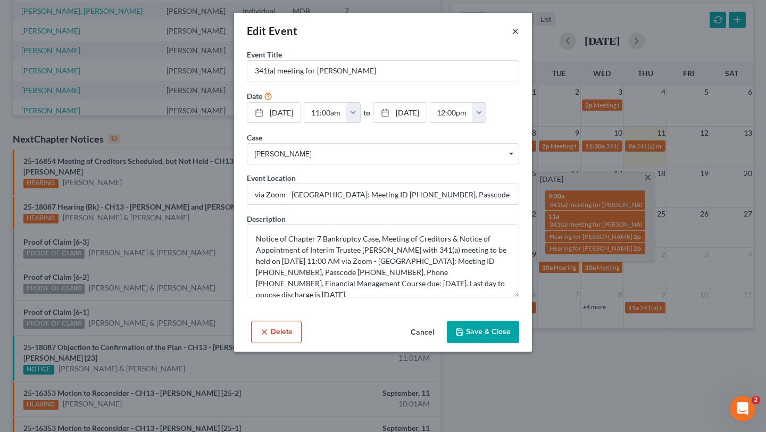 The image size is (766, 432). What do you see at coordinates (756, 400) in the screenshot?
I see `span: 2` at bounding box center [756, 400].